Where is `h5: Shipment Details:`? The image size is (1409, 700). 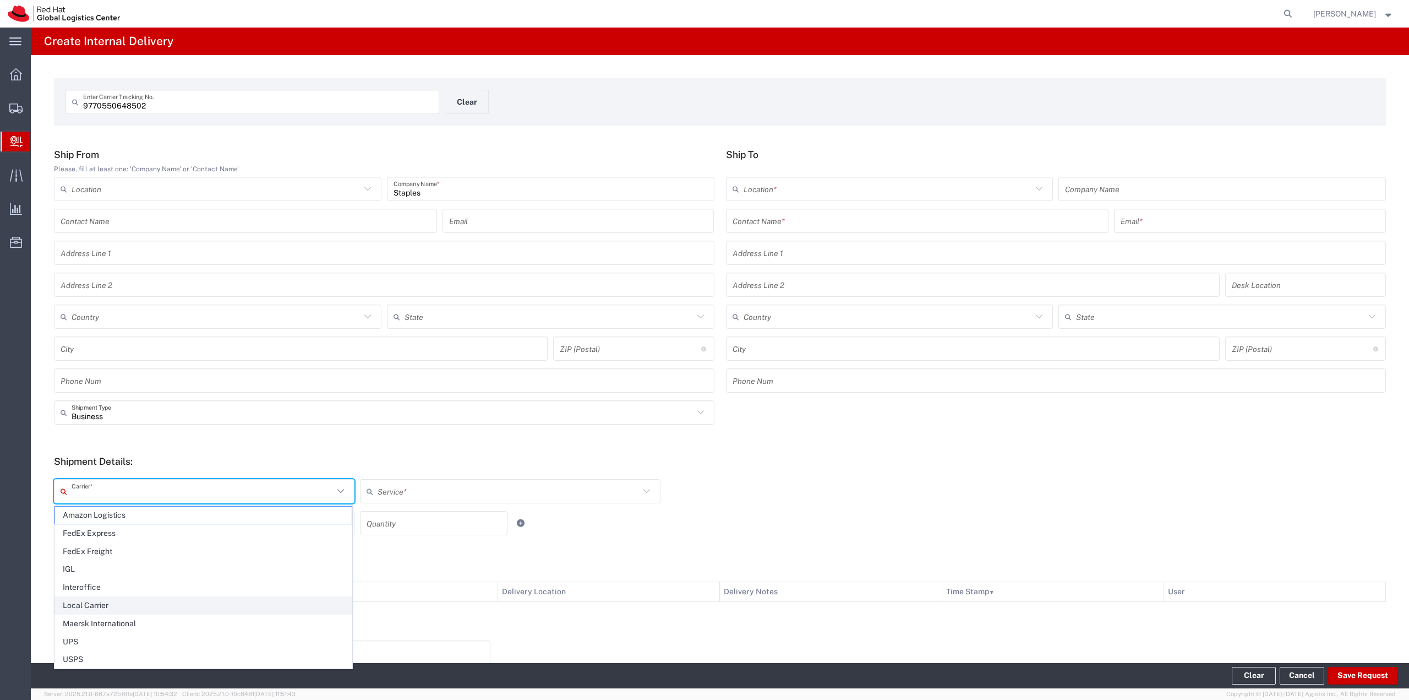 h5: Shipment Details: is located at coordinates (720, 461).